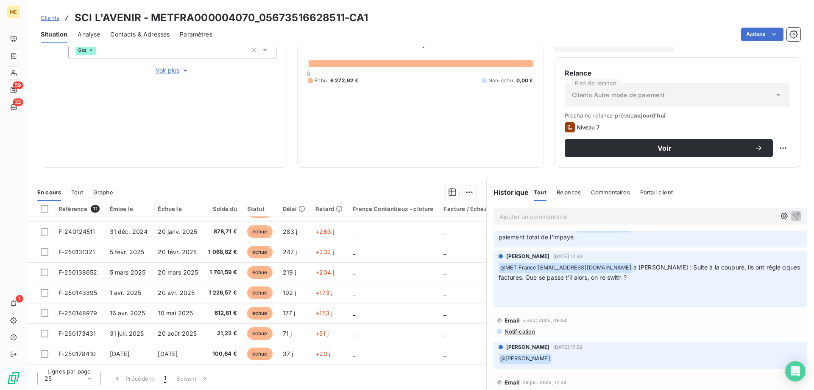 This screenshot has width=814, height=390. What do you see at coordinates (288, 333) in the screenshot?
I see `span: 71 j` at bounding box center [288, 333].